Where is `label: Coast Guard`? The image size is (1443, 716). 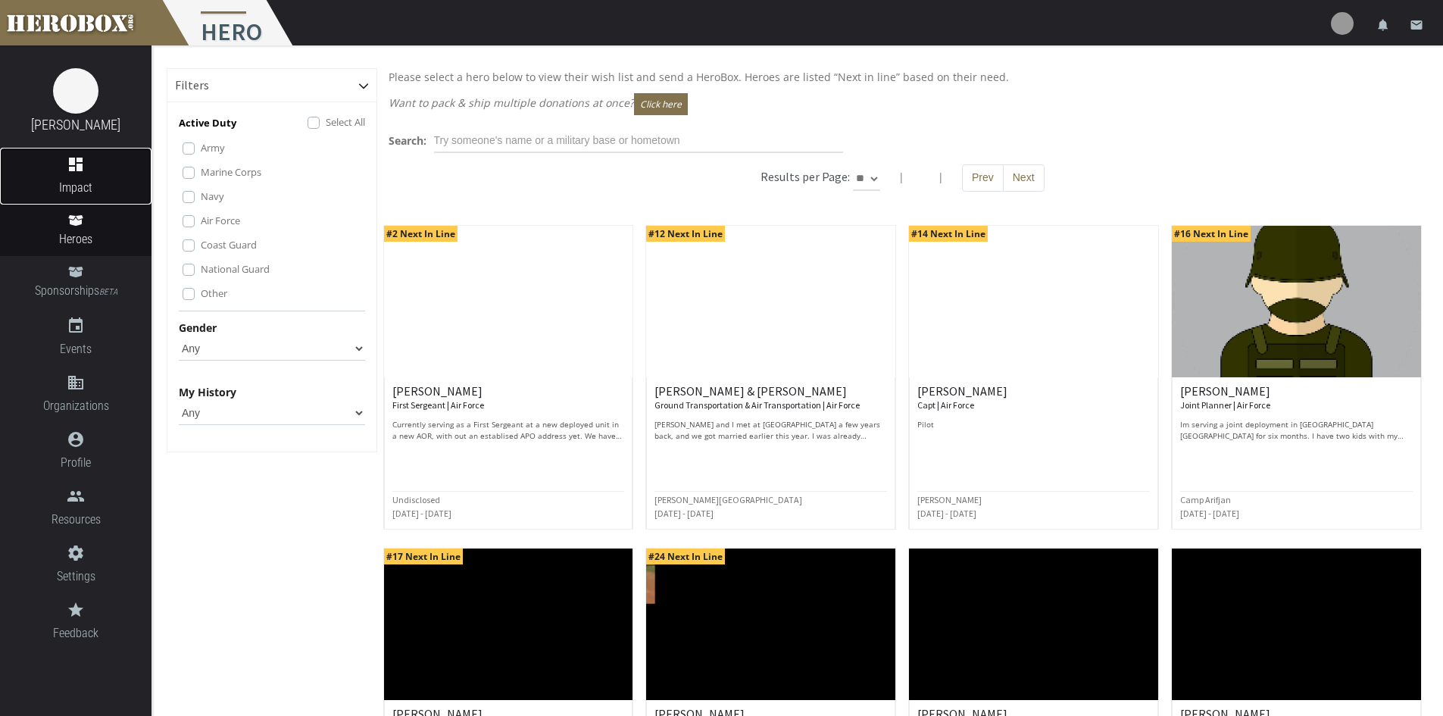
label: Coast Guard is located at coordinates (229, 245).